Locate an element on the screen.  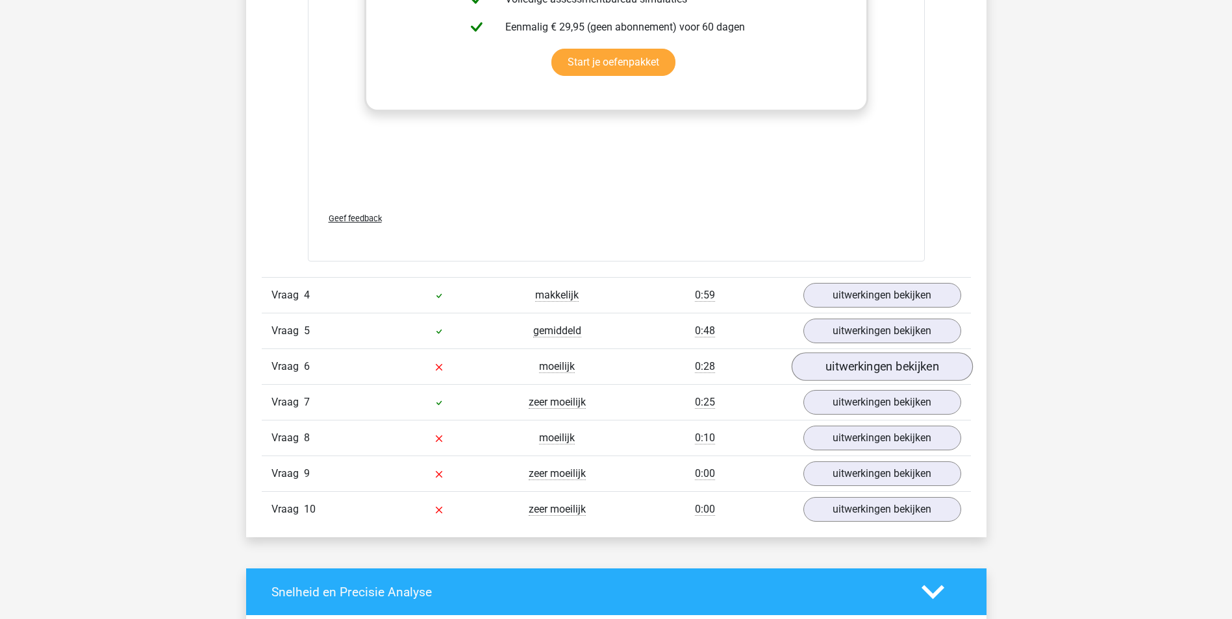
a: Start je oefenpakket is located at coordinates (613, 62).